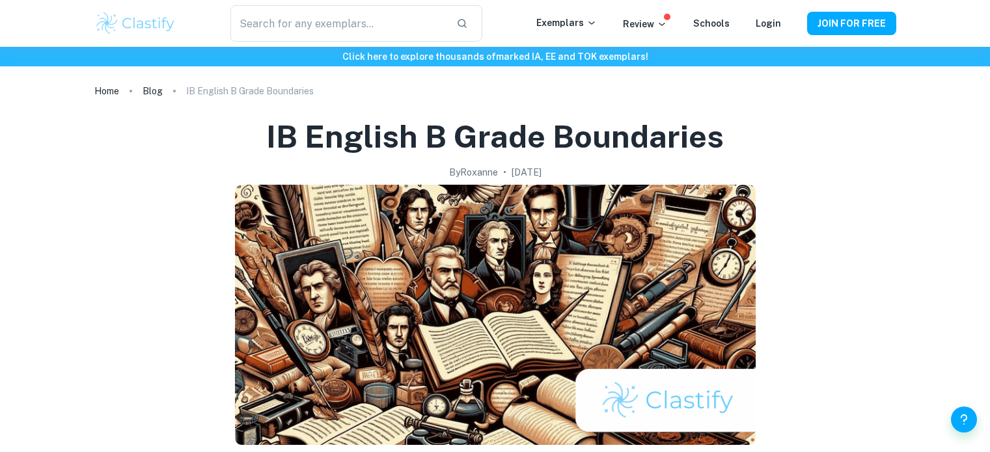 Image resolution: width=990 pixels, height=452 pixels. I want to click on h6: Click here to explore thousands of marked IA, EE and TOK exemplars !, so click(495, 57).